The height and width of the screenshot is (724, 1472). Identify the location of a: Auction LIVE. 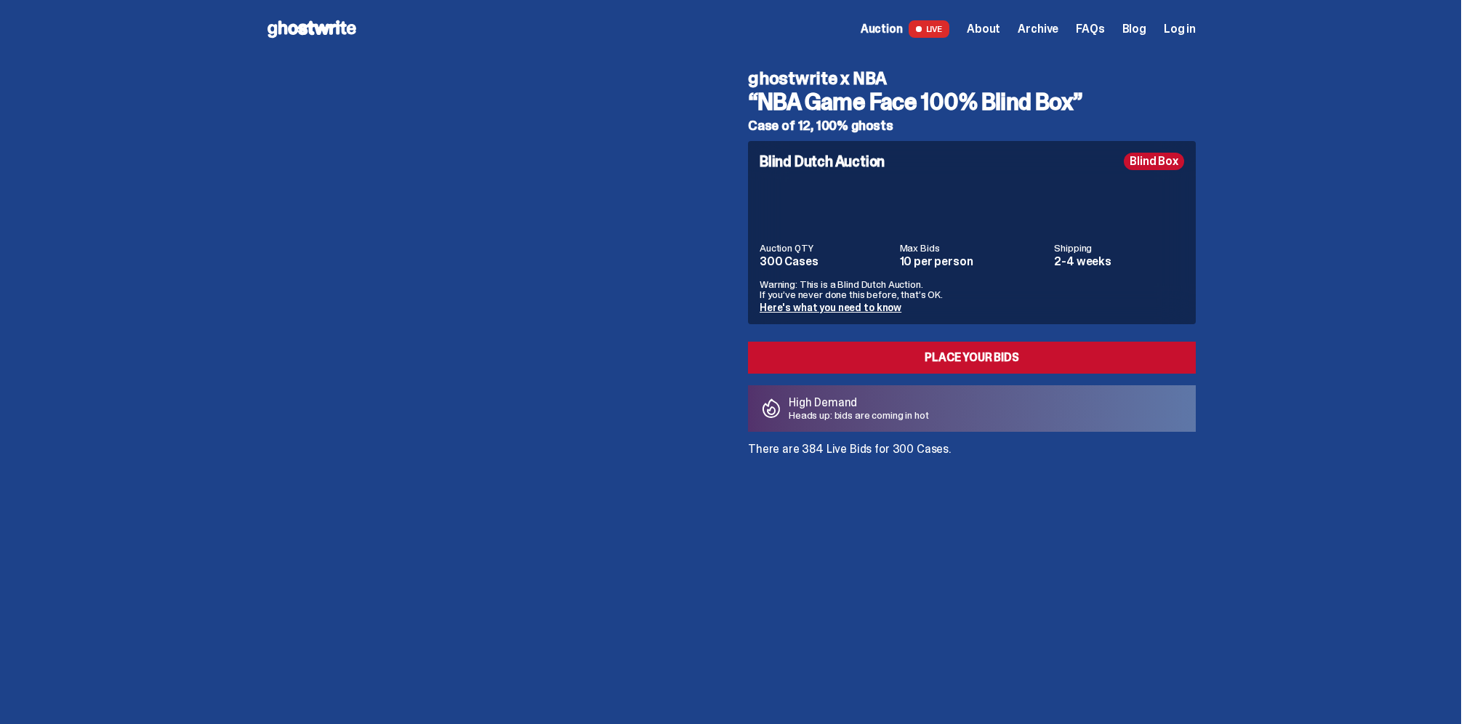
(905, 29).